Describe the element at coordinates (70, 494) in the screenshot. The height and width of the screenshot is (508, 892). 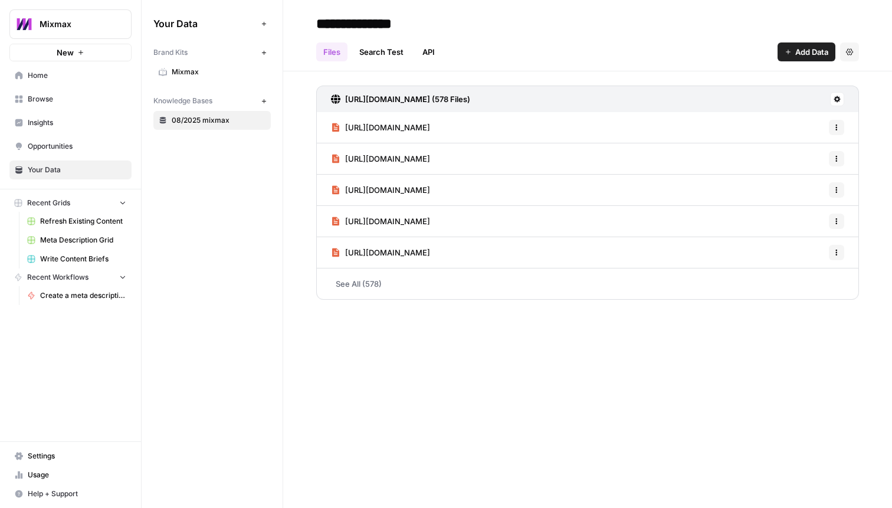
I see `button: Help + Support` at that location.